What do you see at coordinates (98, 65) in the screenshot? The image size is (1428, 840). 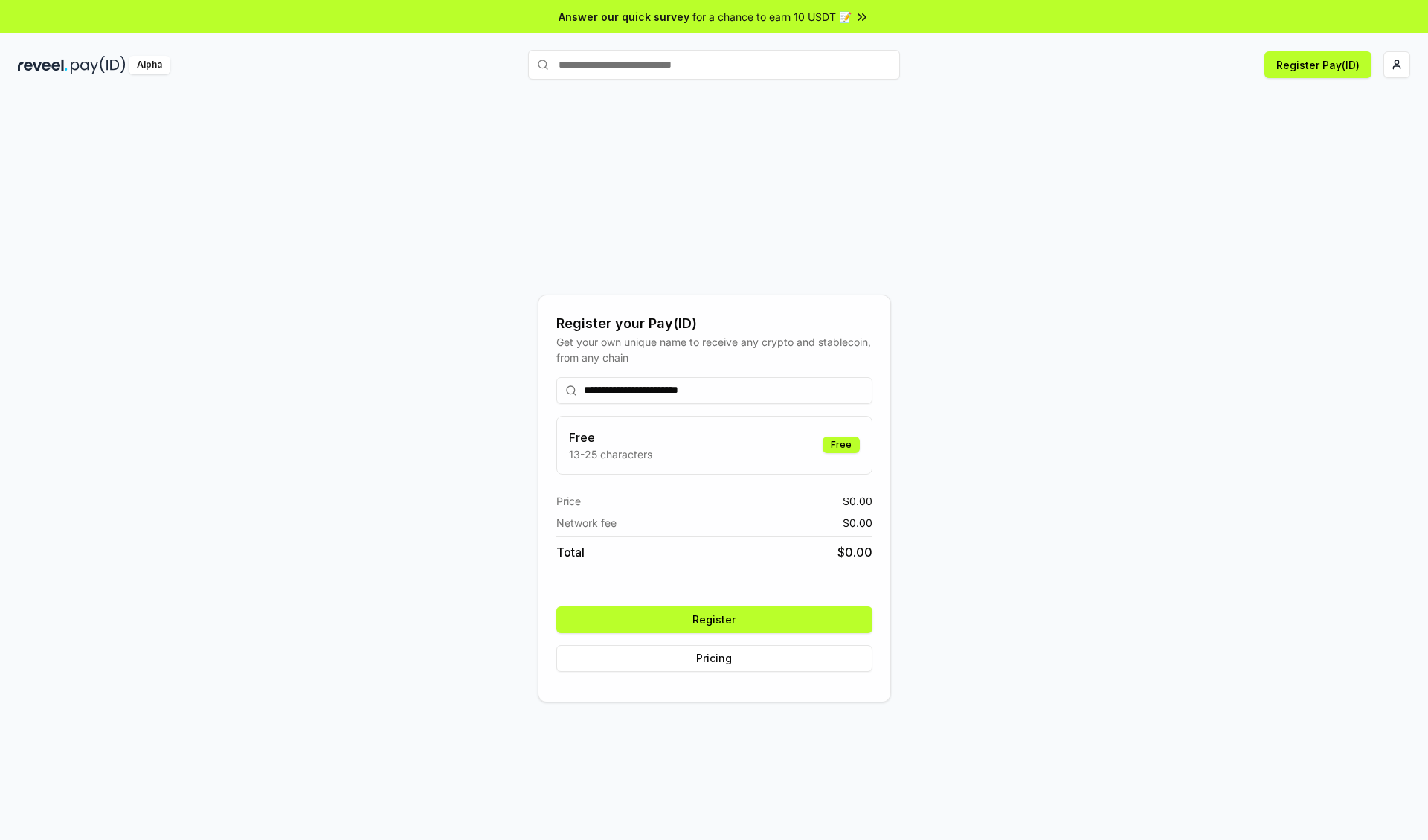 I see `img: pay_id` at bounding box center [98, 65].